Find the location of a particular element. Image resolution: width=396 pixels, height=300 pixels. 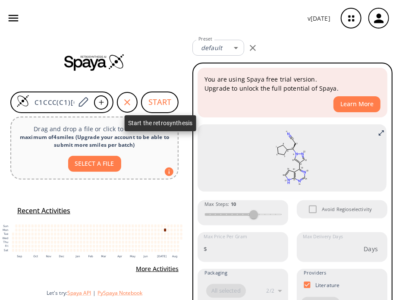

svg: C1CCC(C1)[C@@H](CC#N)N2C=C(C=N2)C3=C4C=CNC4=NC=N3 is located at coordinates (292, 158).